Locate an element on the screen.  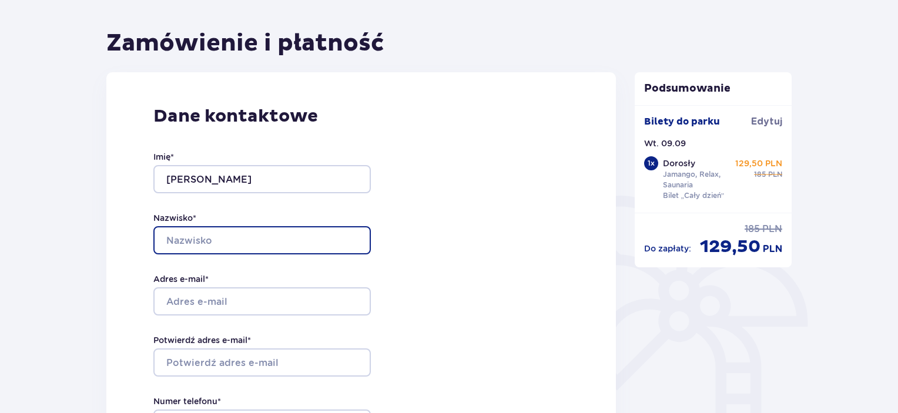
div: 1 x is located at coordinates (651, 163).